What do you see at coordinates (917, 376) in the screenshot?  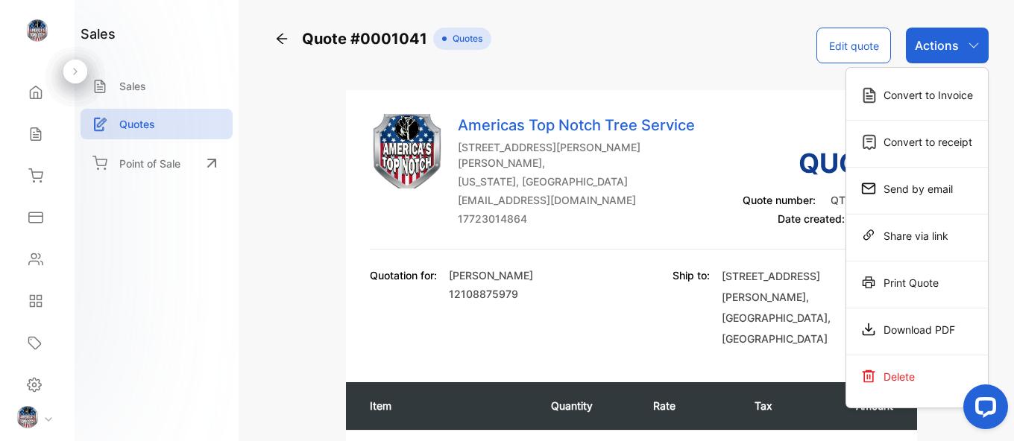 I see `div: Delete` at bounding box center [917, 376].